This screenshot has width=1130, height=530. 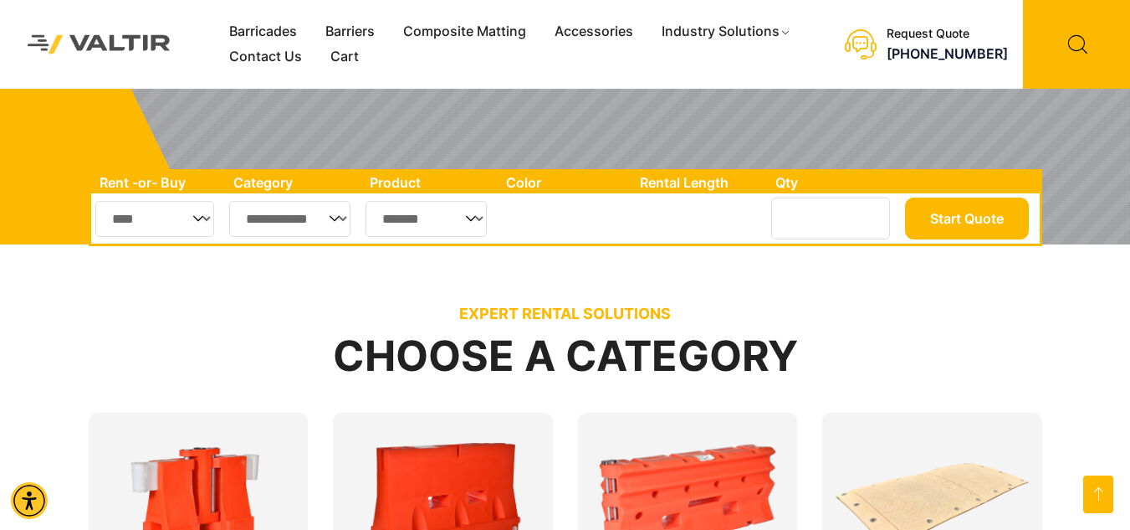 What do you see at coordinates (429, 182) in the screenshot?
I see `th: Product` at bounding box center [429, 182].